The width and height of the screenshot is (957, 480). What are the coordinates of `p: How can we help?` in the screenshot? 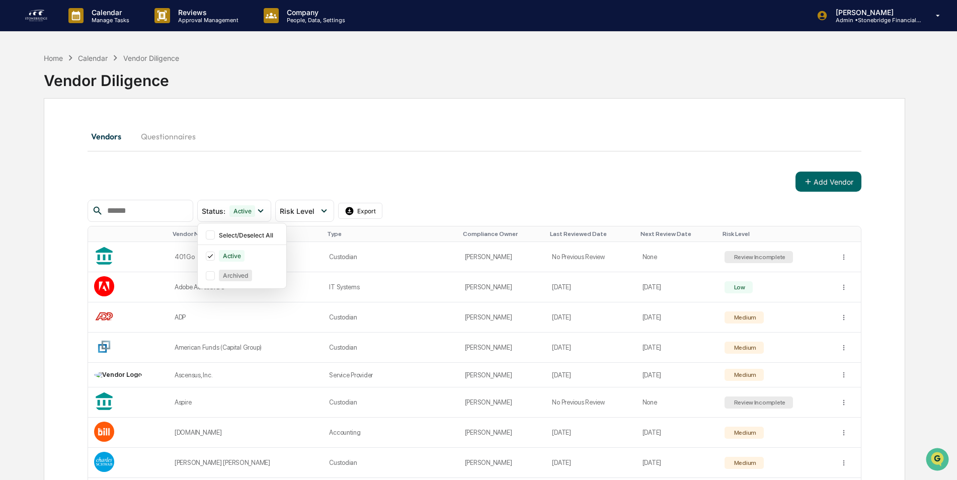 It's located at (97, 29).